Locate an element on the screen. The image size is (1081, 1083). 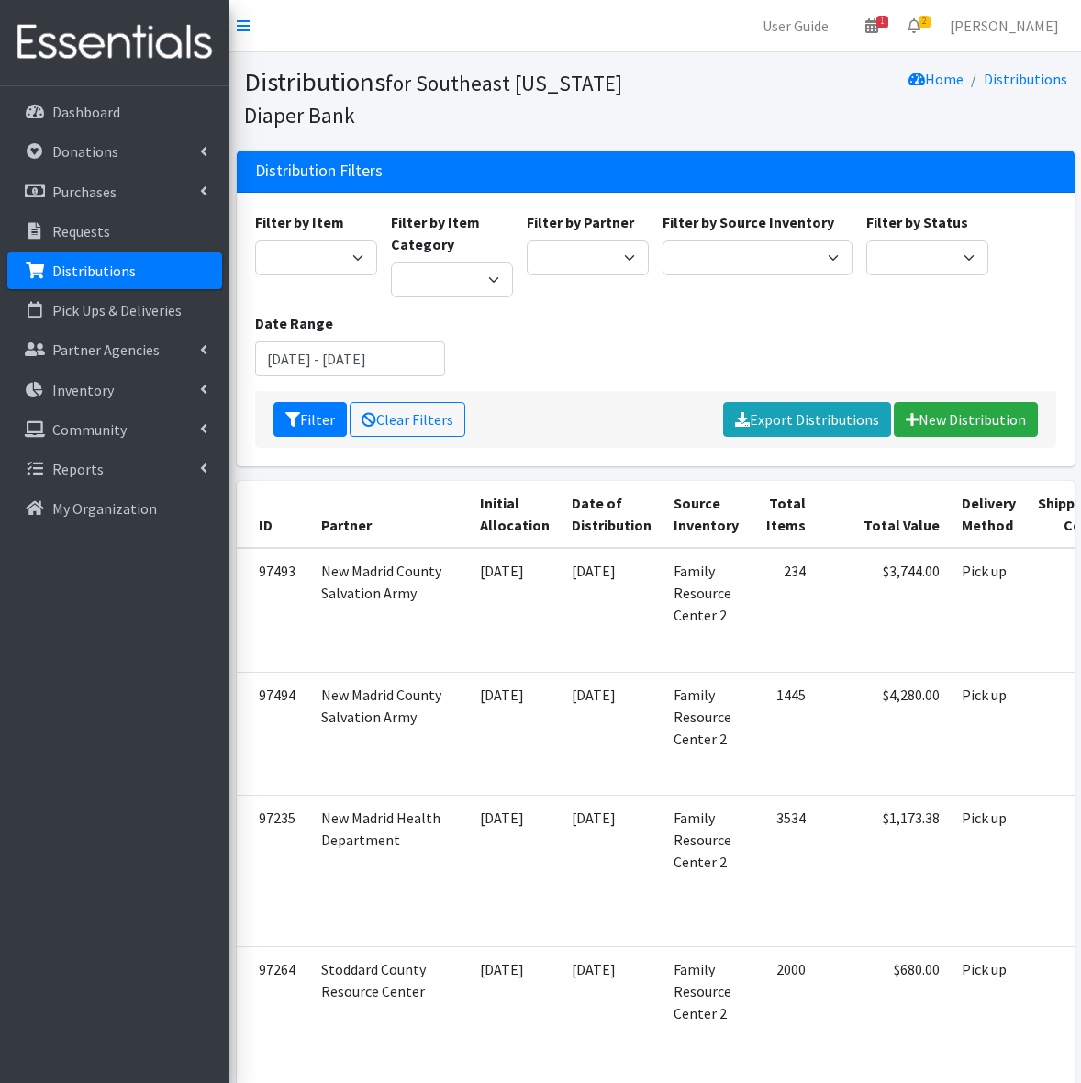
td: $3,744.00 is located at coordinates (884, 609).